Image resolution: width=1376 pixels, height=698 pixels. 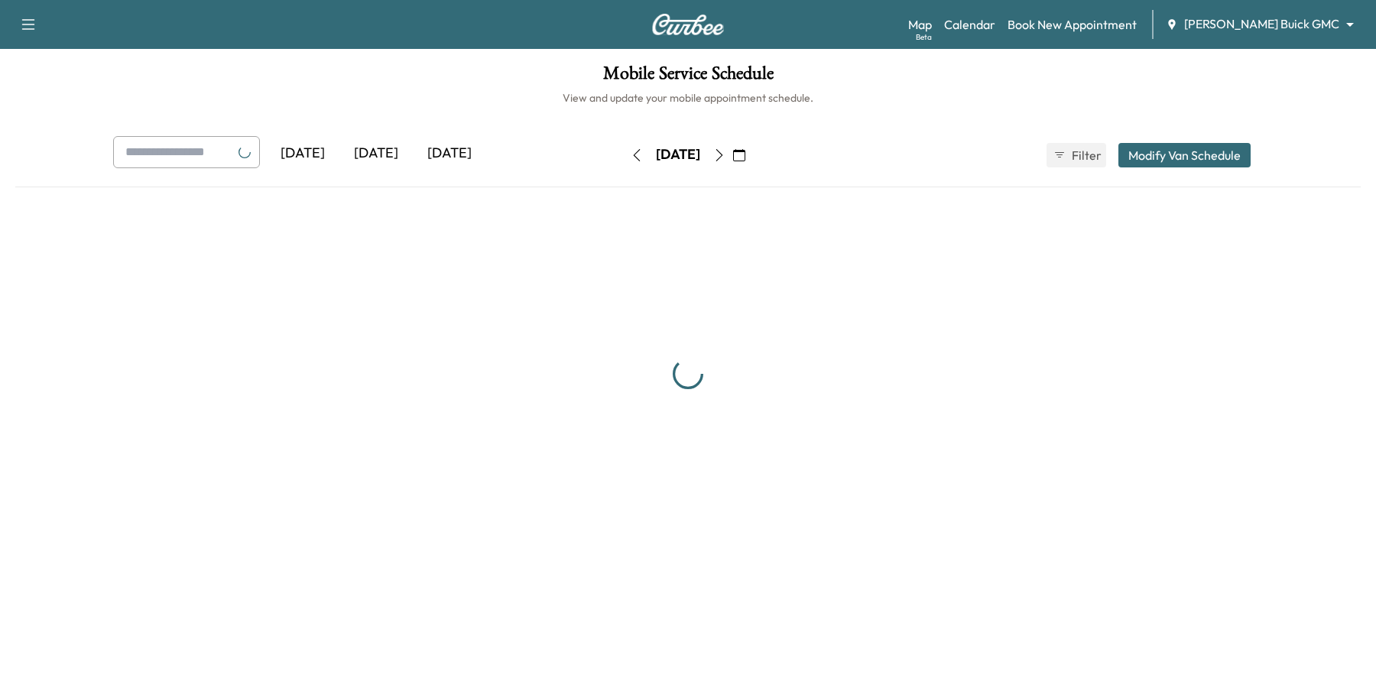 I want to click on a: Calendar, so click(x=969, y=24).